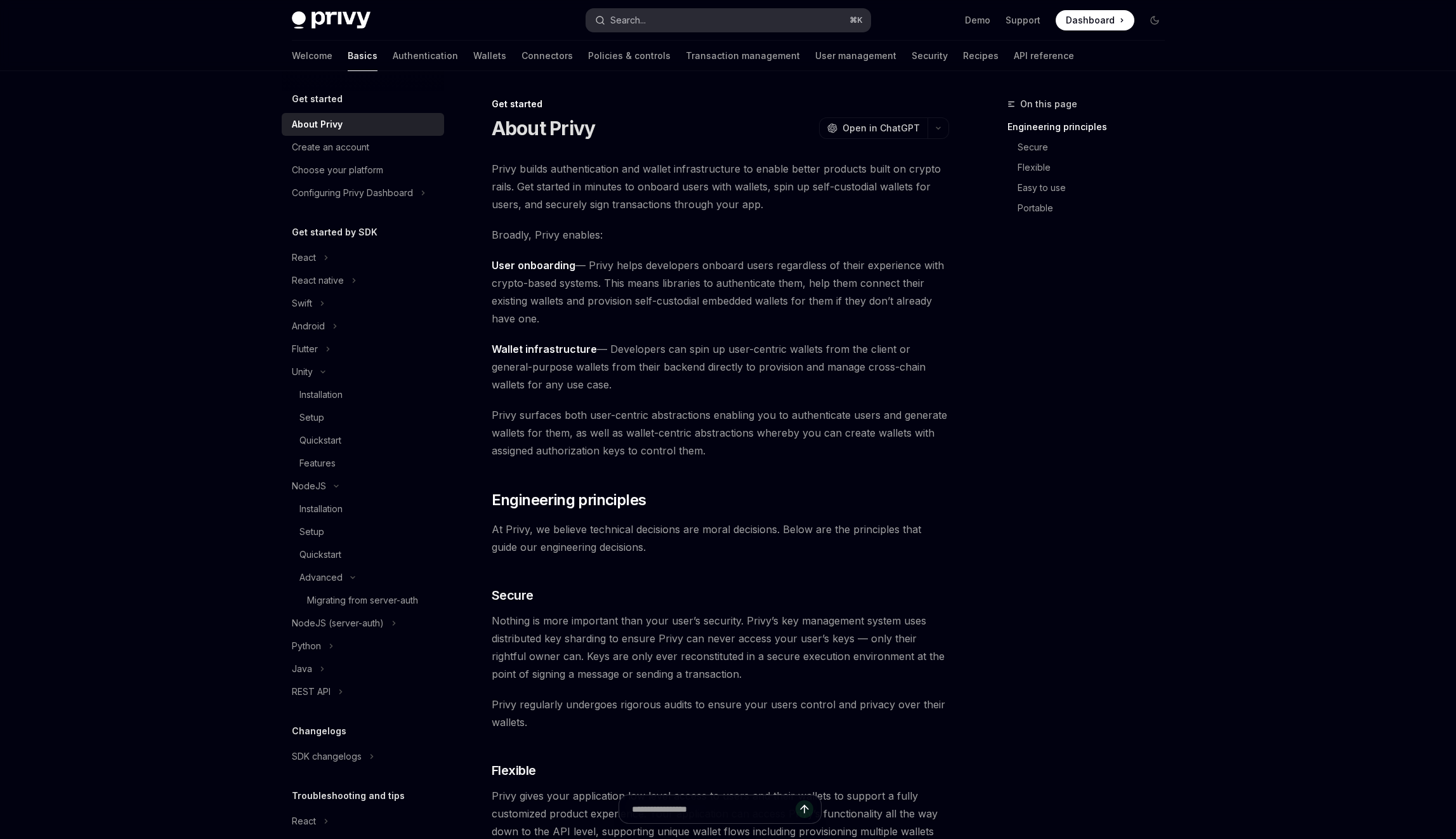  What do you see at coordinates (337, 170) in the screenshot?
I see `div: Choose your platform` at bounding box center [337, 170].